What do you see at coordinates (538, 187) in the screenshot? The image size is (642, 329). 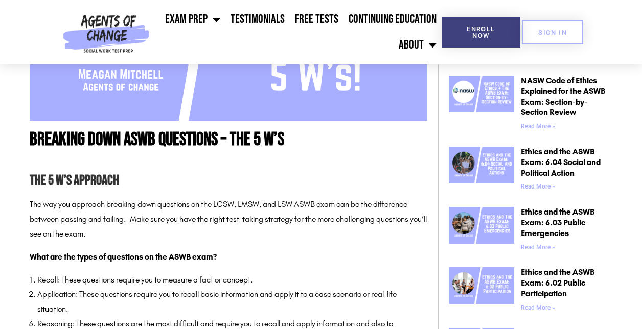 I see `a: Read more about Ethics and the ASWB Exam: 6.04 Social and Political Action` at bounding box center [538, 187].